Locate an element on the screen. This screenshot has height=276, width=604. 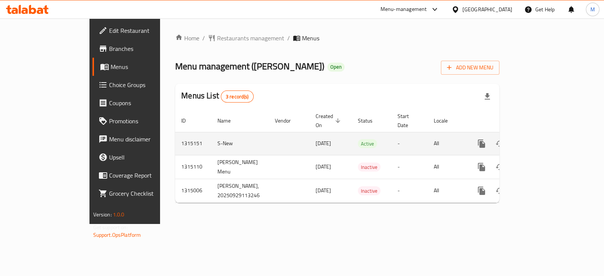
span: Version: is located at coordinates (102, 215).